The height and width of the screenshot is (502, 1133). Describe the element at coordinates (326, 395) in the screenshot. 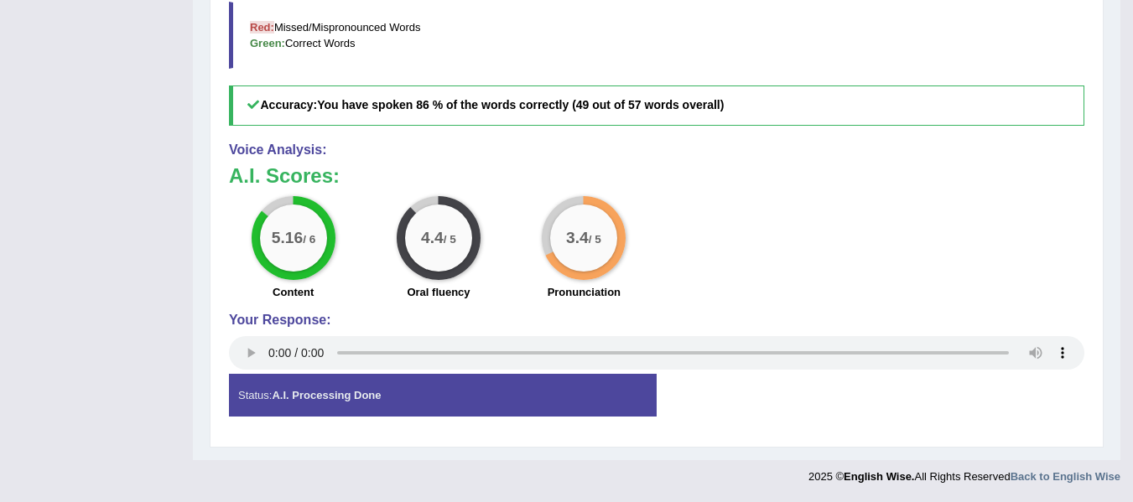

I see `strong: A.I. Processing Done` at that location.